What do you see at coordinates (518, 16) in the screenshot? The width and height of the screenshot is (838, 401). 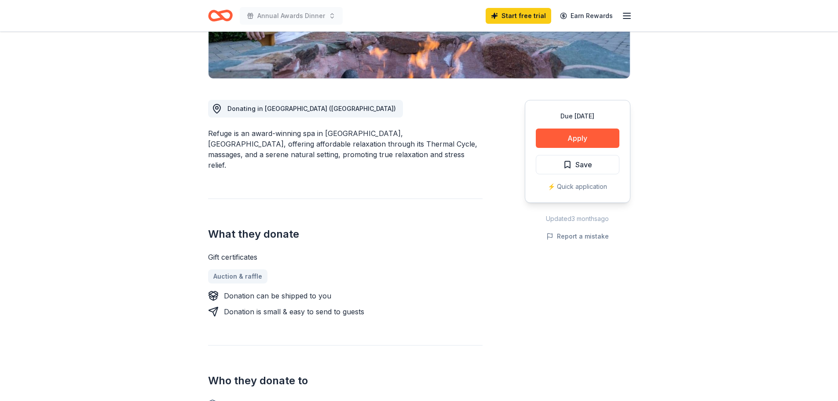 I see `a: Start free trial` at bounding box center [518, 16].